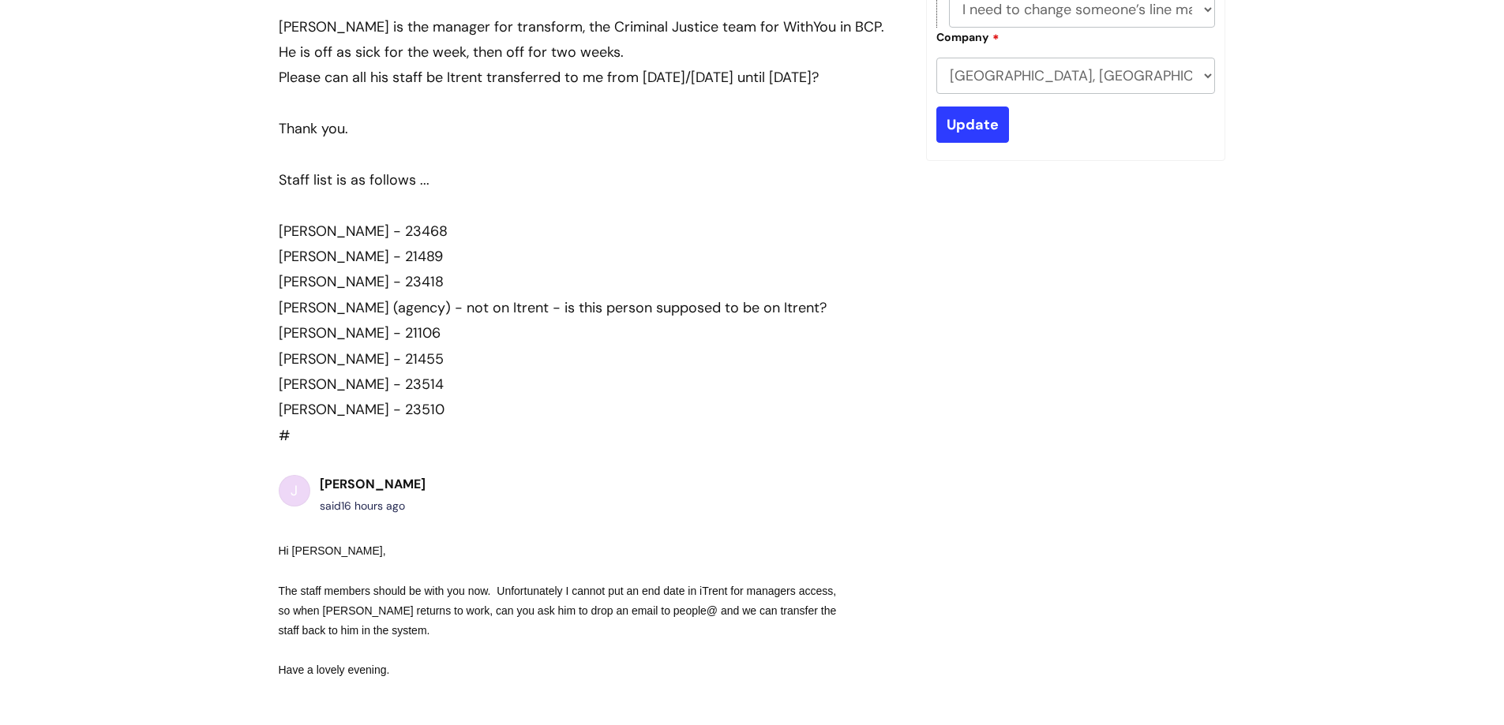 This screenshot has width=1504, height=725. What do you see at coordinates (590, 129) in the screenshot?
I see `div: Thank you.` at bounding box center [590, 129].